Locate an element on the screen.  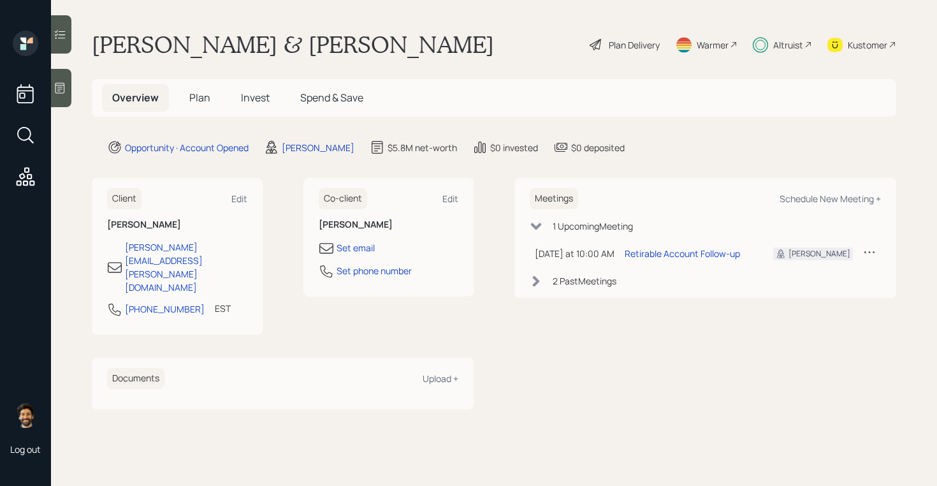
div: Opportunity · Account Opened is located at coordinates (187, 147).